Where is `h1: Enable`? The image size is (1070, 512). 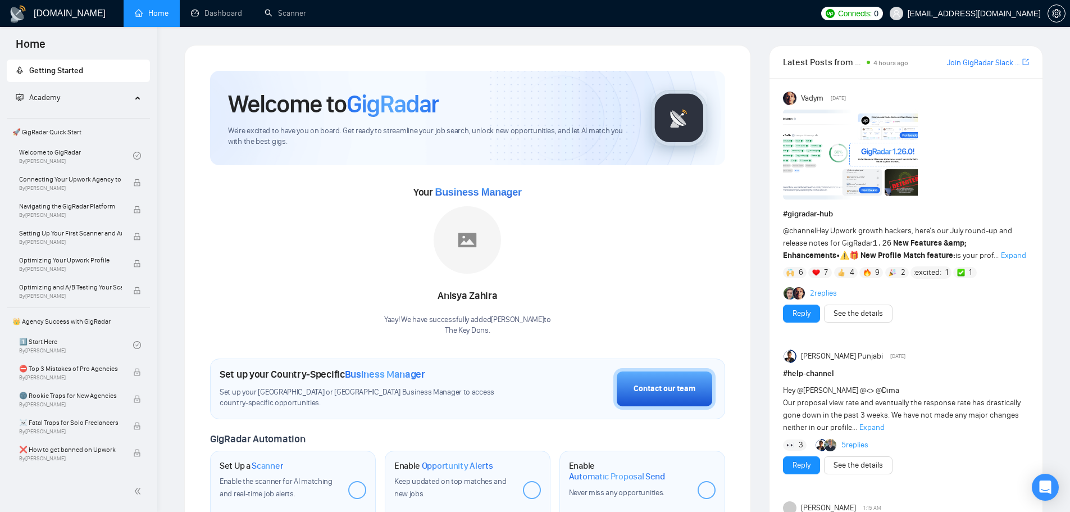
h1: Enable is located at coordinates (444, 466).